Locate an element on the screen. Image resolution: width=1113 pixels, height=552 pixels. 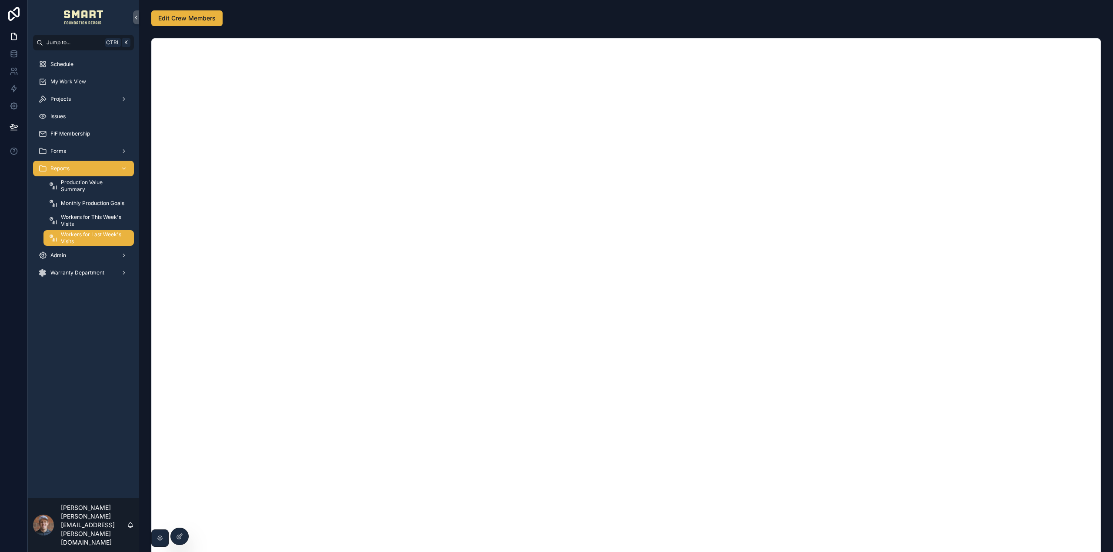
span: Warranty Department is located at coordinates (77, 273).